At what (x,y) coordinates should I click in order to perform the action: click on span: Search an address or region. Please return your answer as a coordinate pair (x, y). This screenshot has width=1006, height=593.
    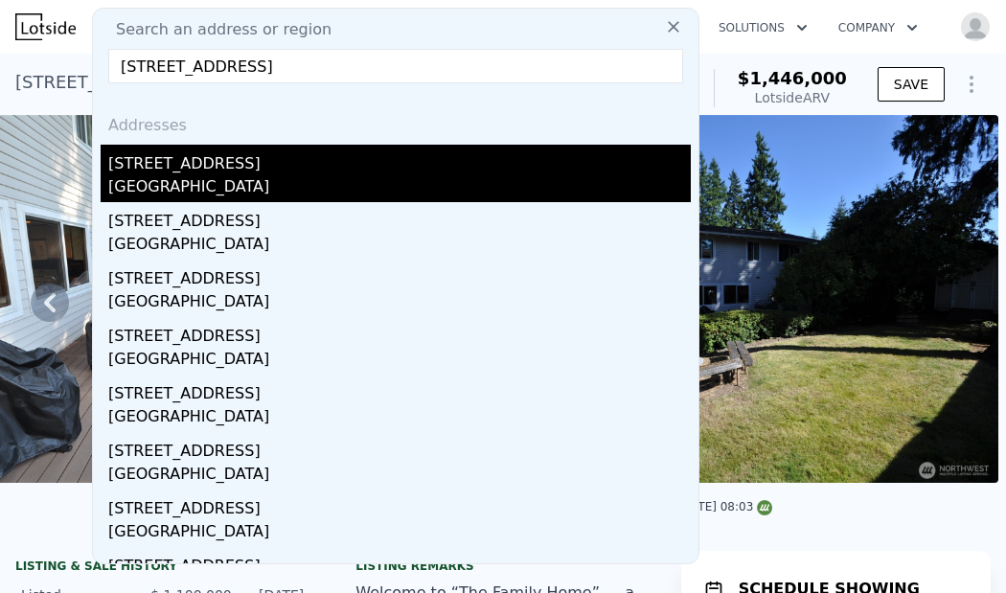
    Looking at the image, I should click on (216, 30).